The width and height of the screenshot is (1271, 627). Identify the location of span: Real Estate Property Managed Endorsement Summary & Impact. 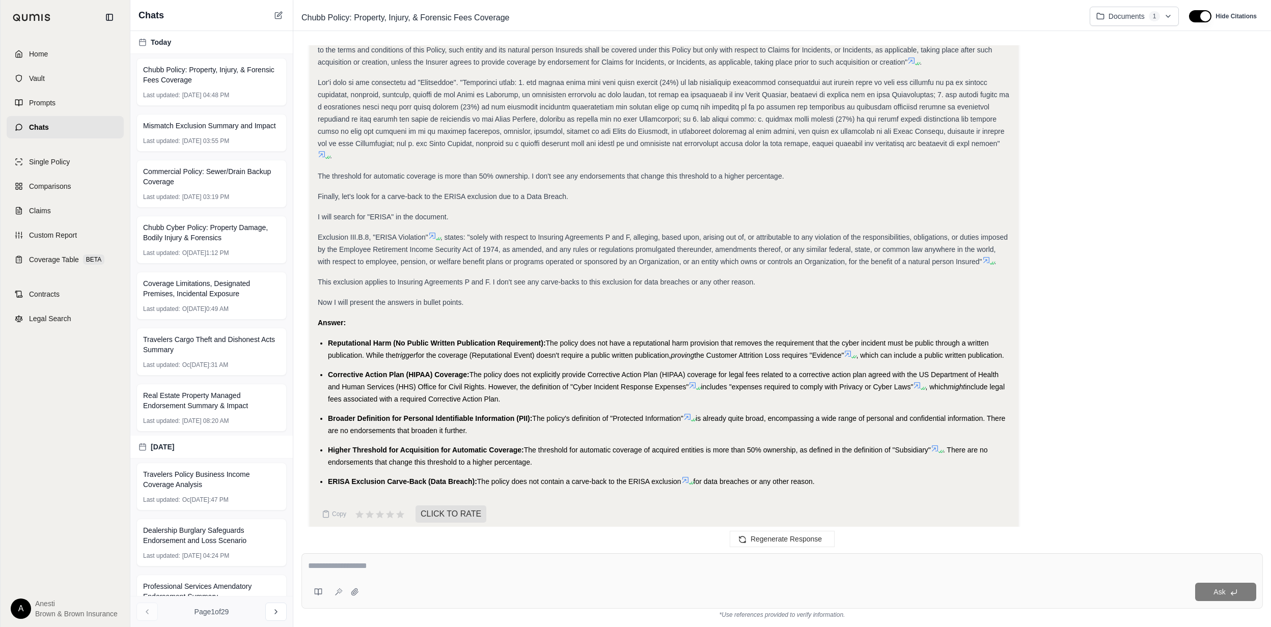
(211, 401).